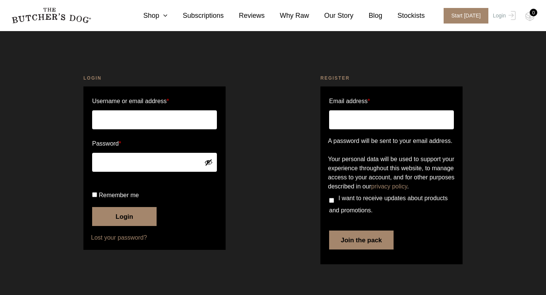 The height and width of the screenshot is (295, 546). Describe the element at coordinates (154, 144) in the screenshot. I see `label: Password` at that location.